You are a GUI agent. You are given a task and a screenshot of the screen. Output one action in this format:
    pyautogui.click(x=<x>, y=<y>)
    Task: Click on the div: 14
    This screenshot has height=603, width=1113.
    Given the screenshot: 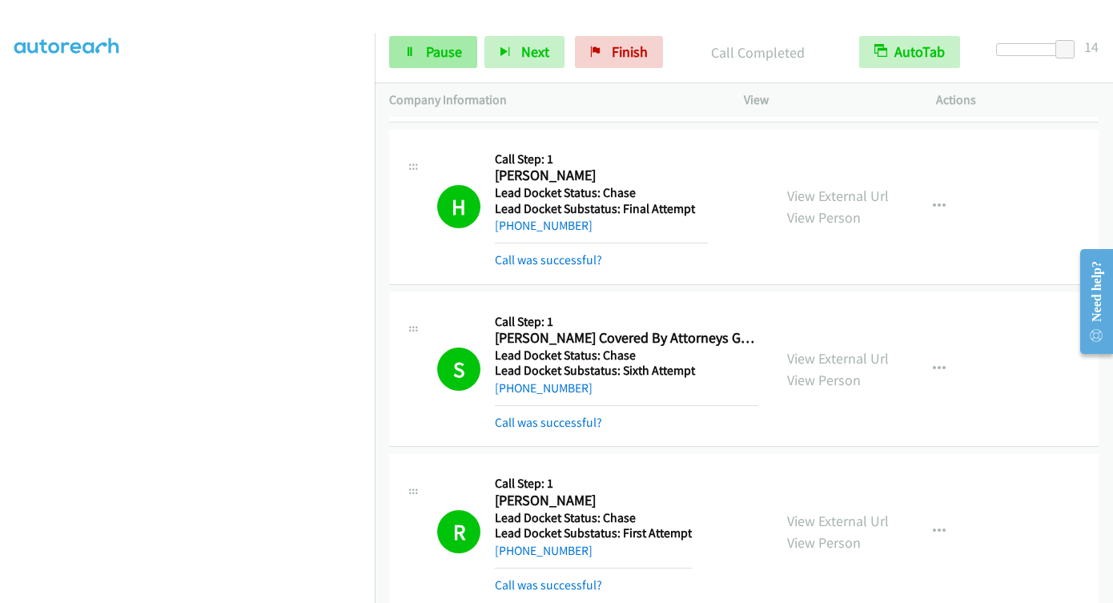 What is the action you would take?
    pyautogui.click(x=1091, y=46)
    